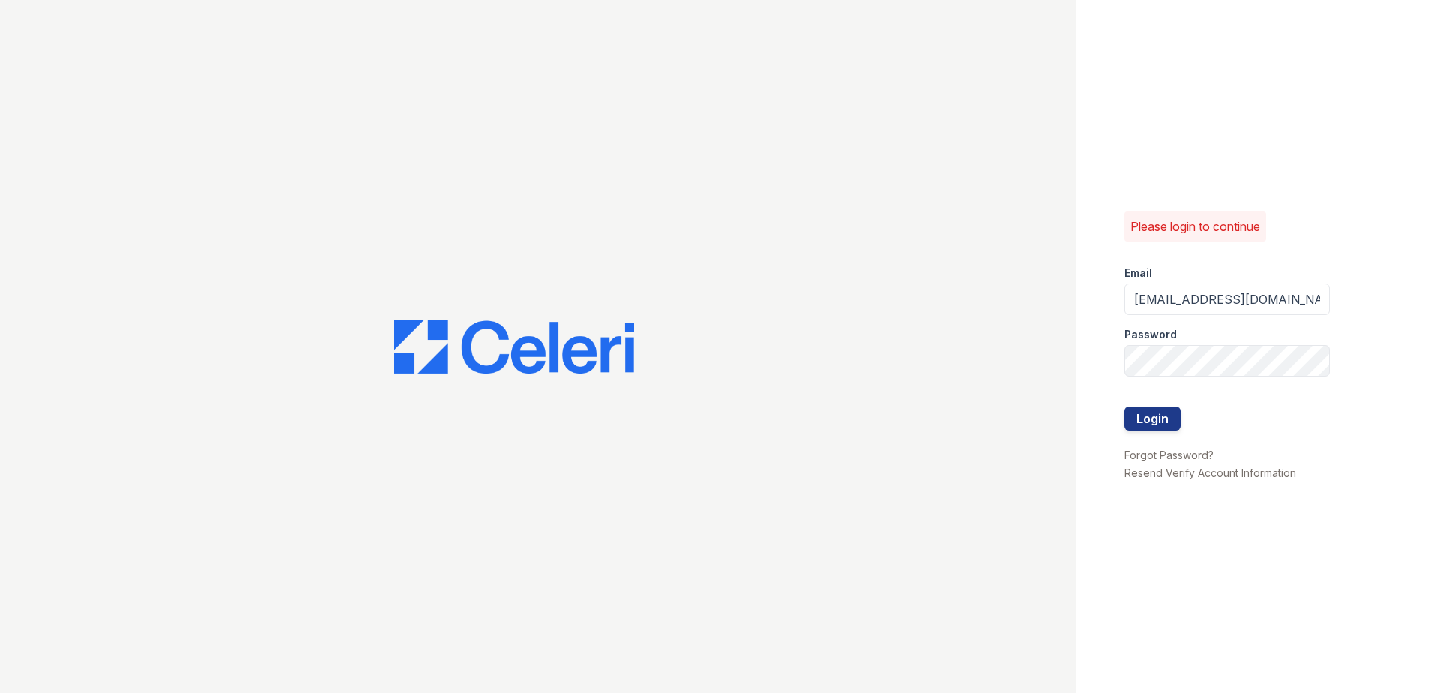 The width and height of the screenshot is (1435, 693). Describe the element at coordinates (1150, 335) in the screenshot. I see `label: Password` at that location.